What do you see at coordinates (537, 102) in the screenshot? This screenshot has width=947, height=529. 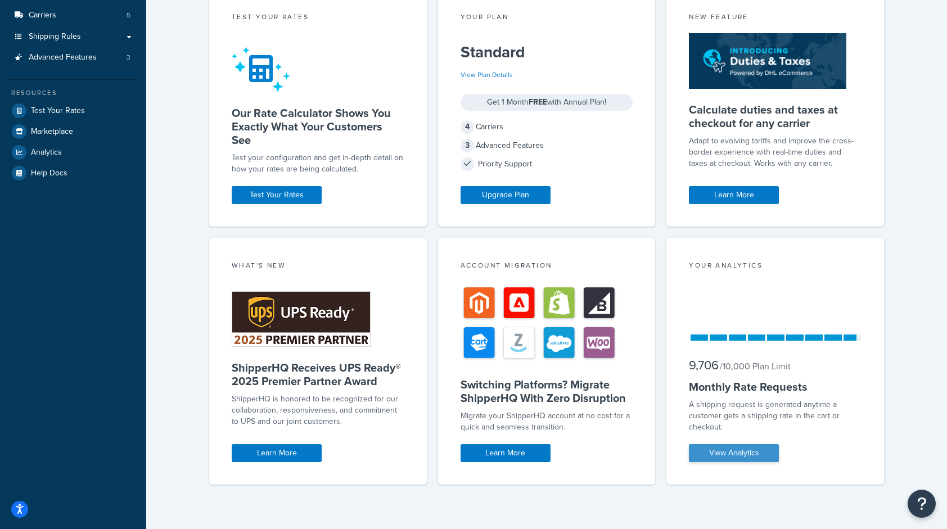 I see `strong: FREE` at bounding box center [537, 102].